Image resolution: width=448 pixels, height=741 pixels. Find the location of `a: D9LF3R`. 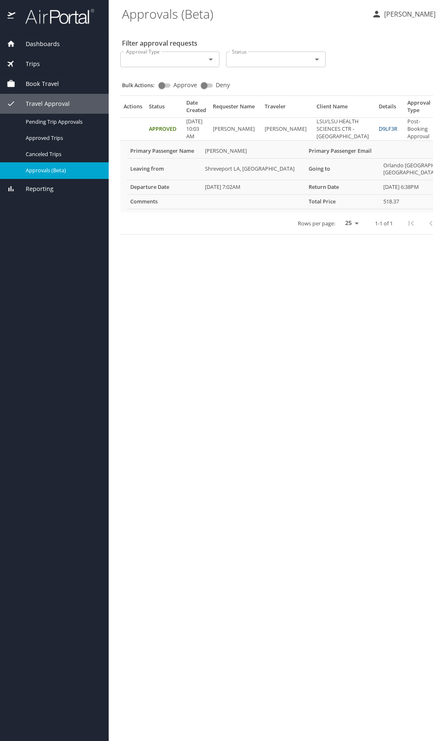

a: D9LF3R is located at coordinates (388, 129).